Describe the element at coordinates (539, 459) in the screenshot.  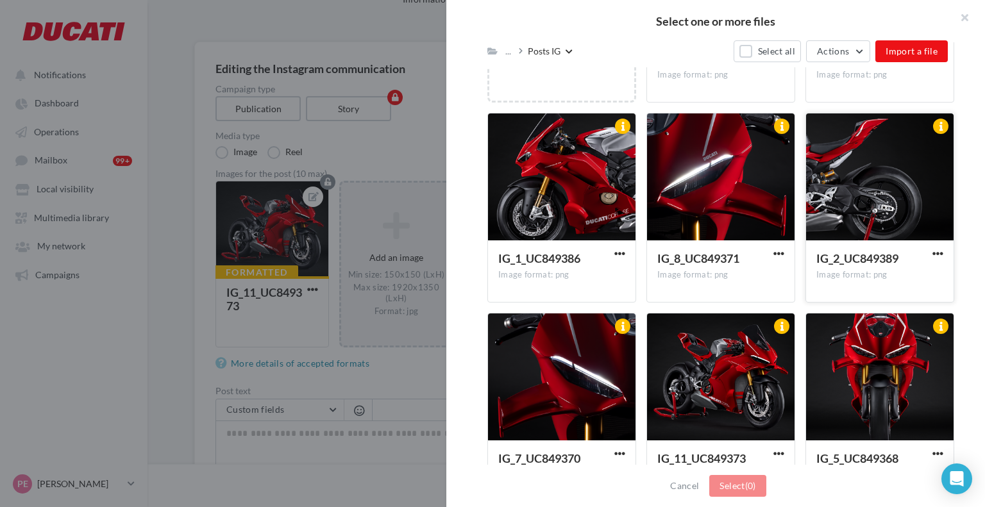
I see `span: IG_7_UC849370` at that location.